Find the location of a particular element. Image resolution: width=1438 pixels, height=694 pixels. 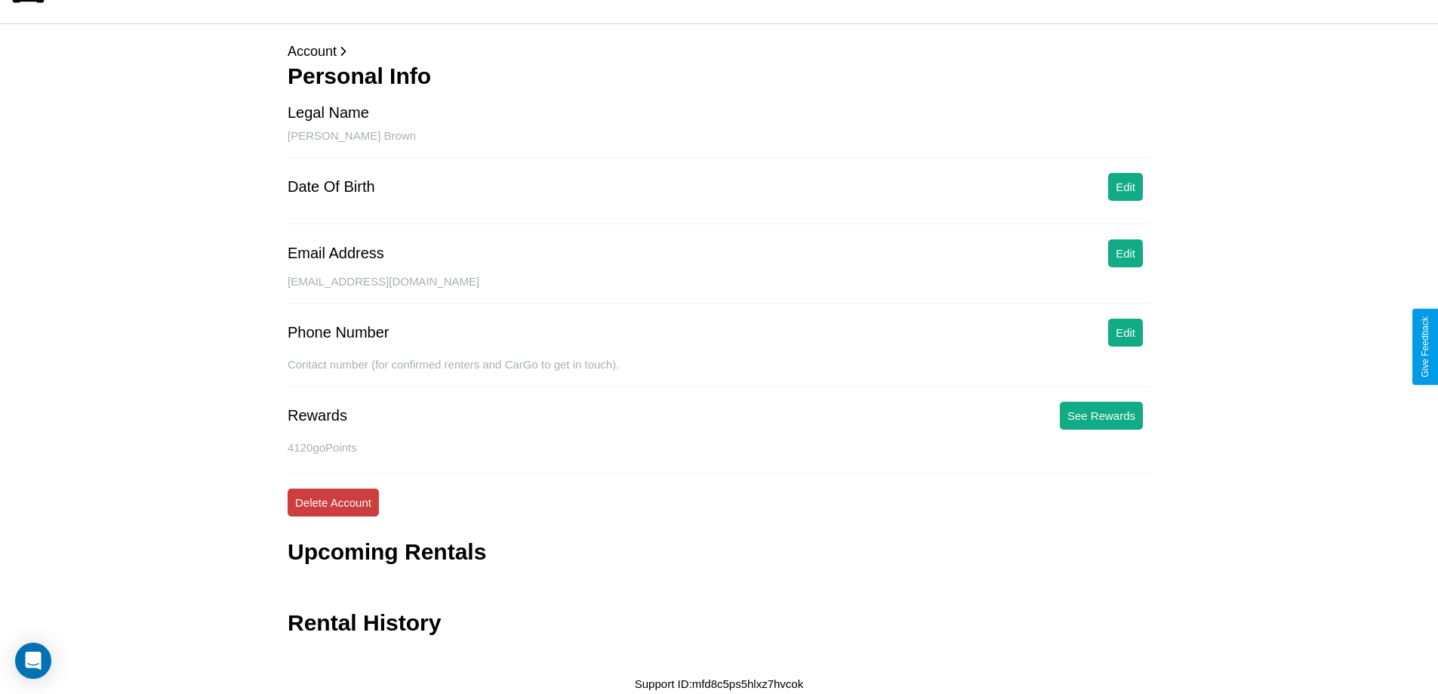

div: Give Feedback is located at coordinates (1425, 346).